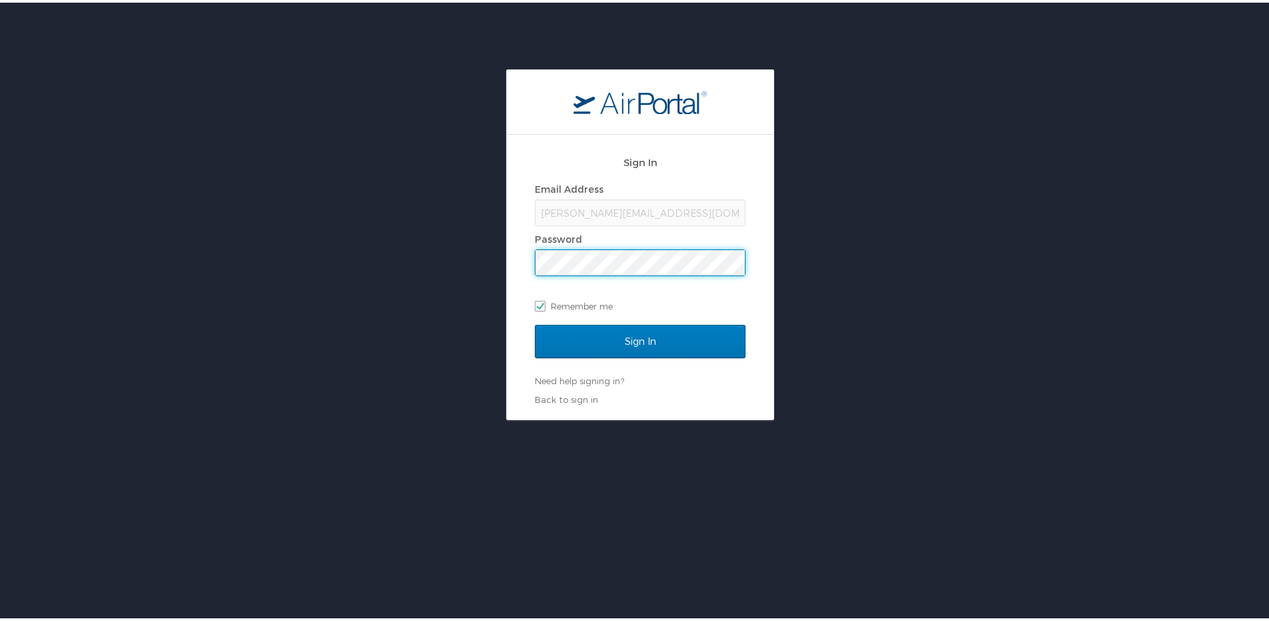 The image size is (1269, 621). I want to click on a: Back to sign in, so click(566, 397).